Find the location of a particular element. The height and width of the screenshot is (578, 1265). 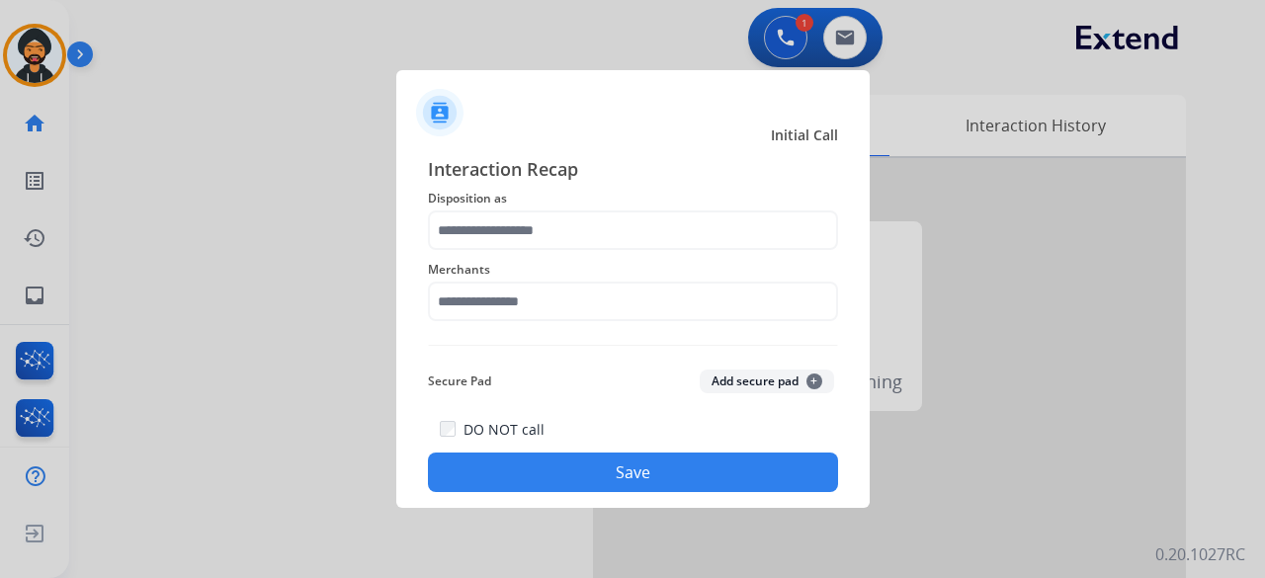

p: 0.20.1027RC is located at coordinates (1199, 554).